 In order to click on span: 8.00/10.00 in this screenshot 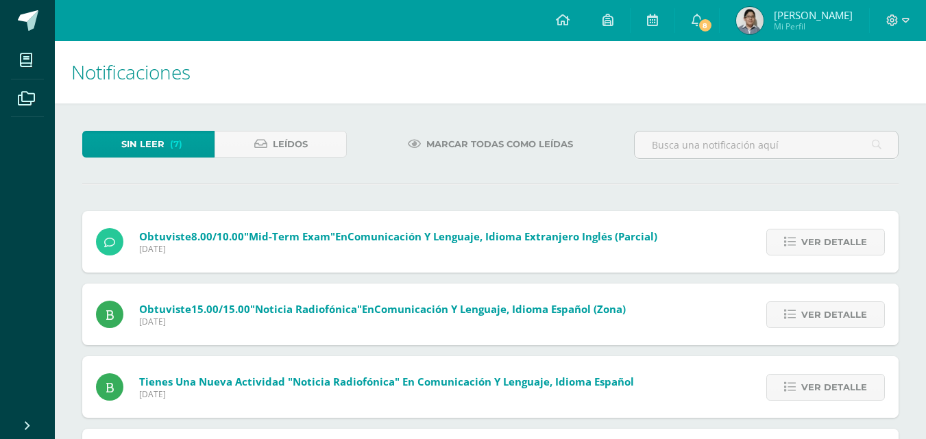, I will do `click(217, 236)`.